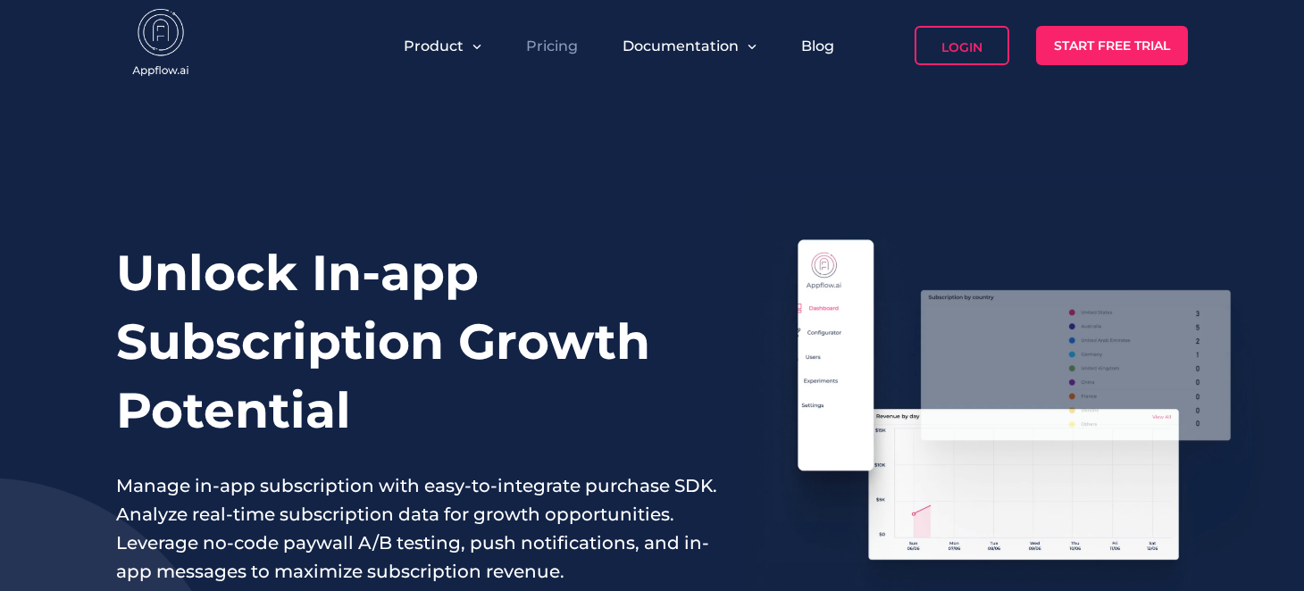 The height and width of the screenshot is (591, 1304). Describe the element at coordinates (552, 46) in the screenshot. I see `a: Pricing` at that location.